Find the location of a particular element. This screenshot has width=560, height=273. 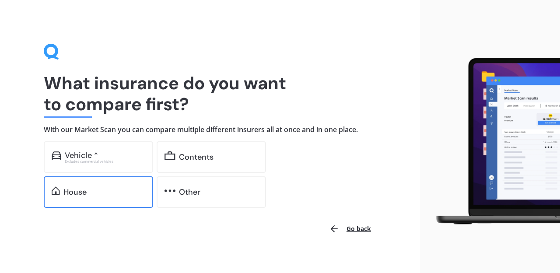

h4: With our Market Scan you can compare multiple different insurers all at once and in one place. is located at coordinates (210, 130).